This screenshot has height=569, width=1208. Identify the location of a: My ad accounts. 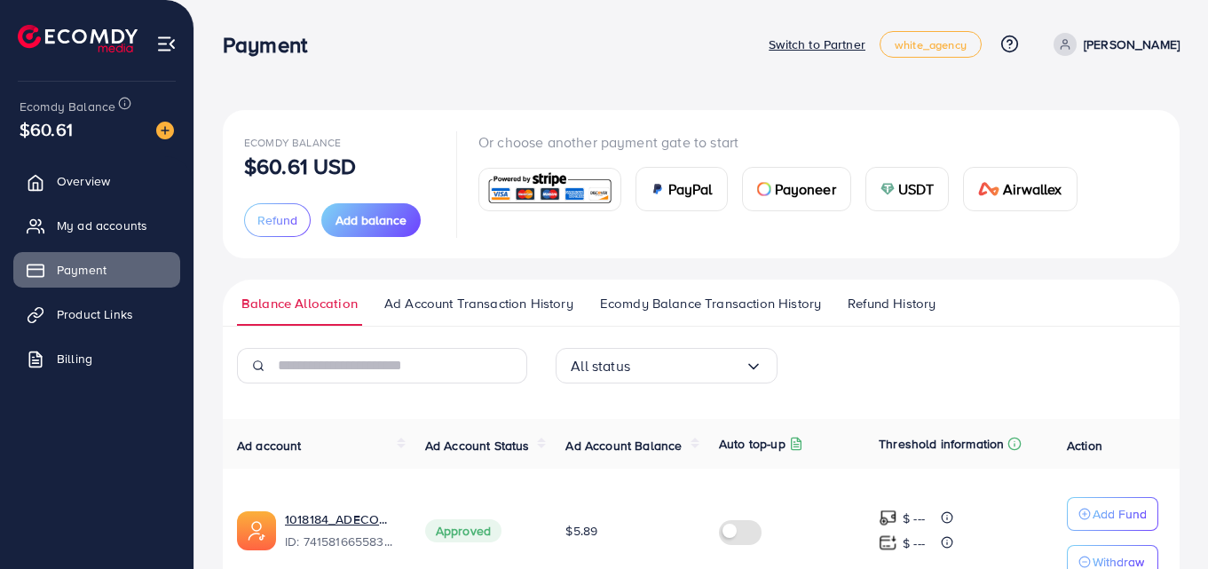
(97, 225).